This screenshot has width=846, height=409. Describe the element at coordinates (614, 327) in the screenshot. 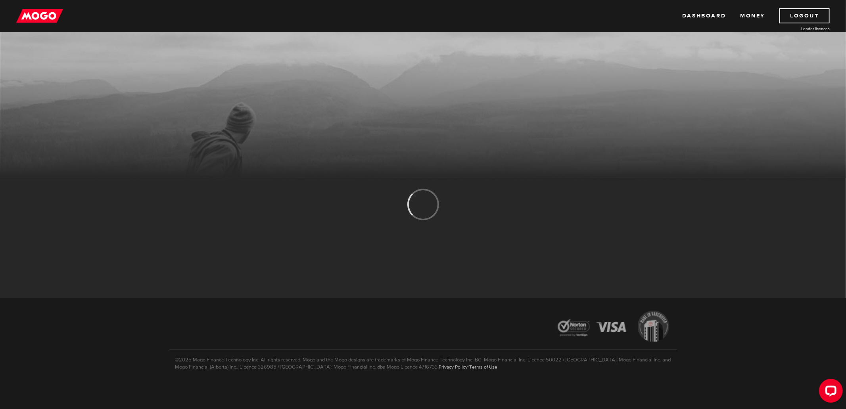

I see `img: legal-icons-92a2ffecb4d32d839781d1b4e4802d7b.png` at that location.